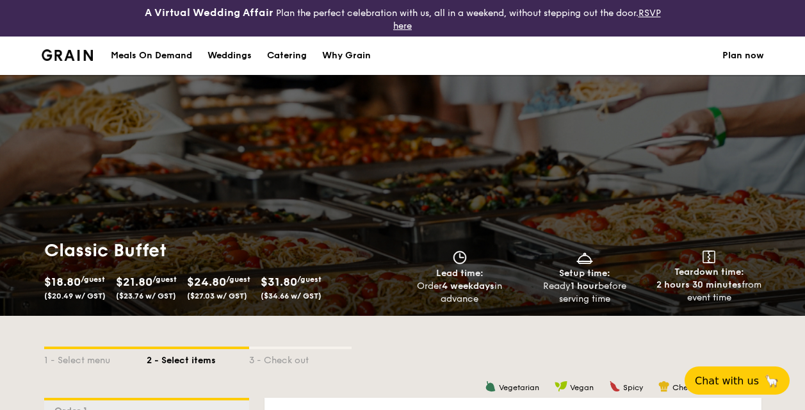 This screenshot has width=805, height=410. What do you see at coordinates (561, 386) in the screenshot?
I see `img: icon-vegan.f8ff3823.svg` at bounding box center [561, 386].